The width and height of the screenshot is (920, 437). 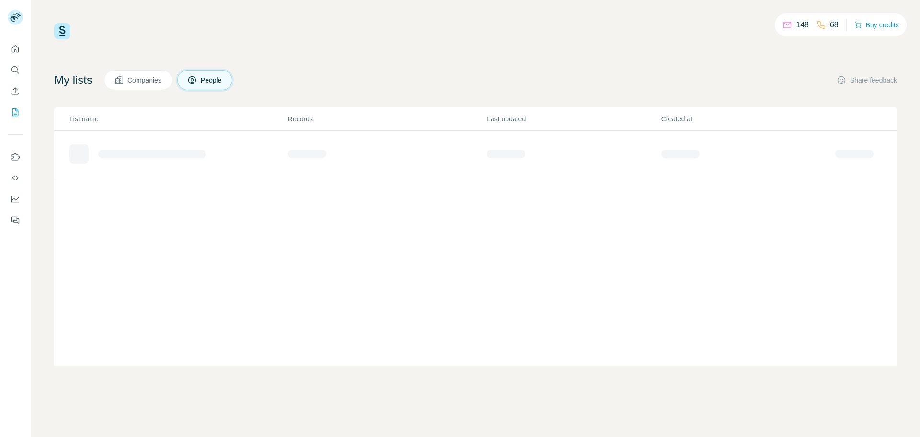 I want to click on h4: My lists, so click(x=73, y=80).